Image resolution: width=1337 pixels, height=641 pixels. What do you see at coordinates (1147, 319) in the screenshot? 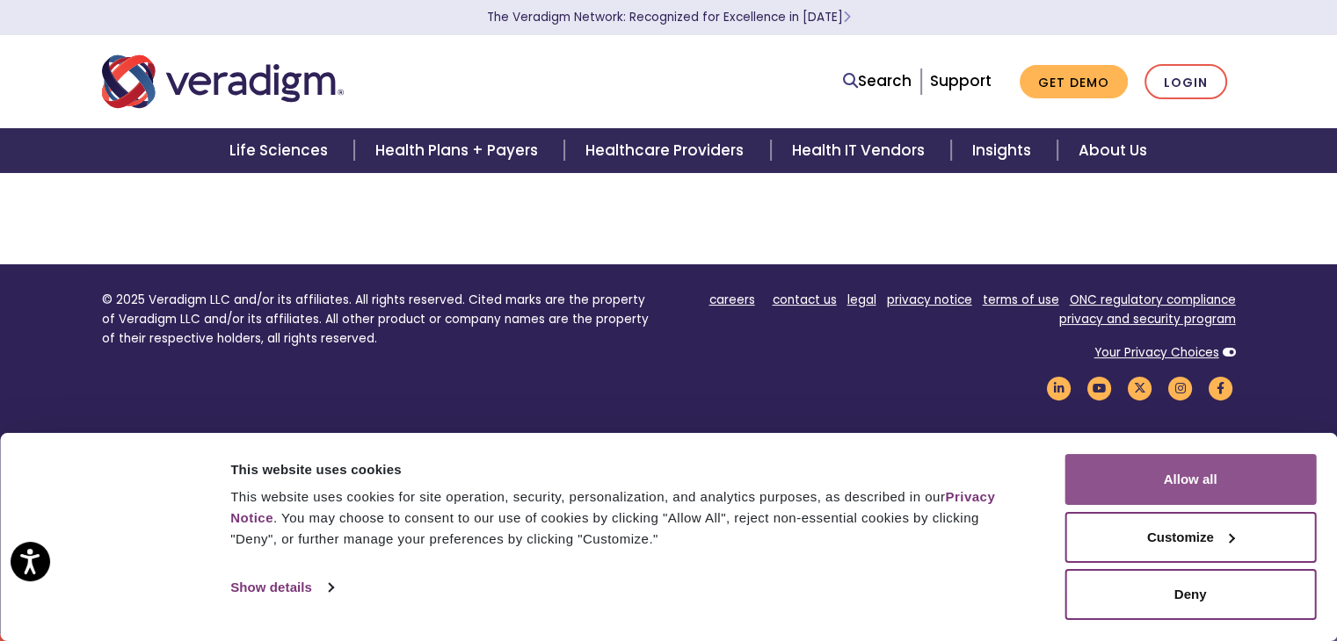
I see `a: privacy and security program` at bounding box center [1147, 319].